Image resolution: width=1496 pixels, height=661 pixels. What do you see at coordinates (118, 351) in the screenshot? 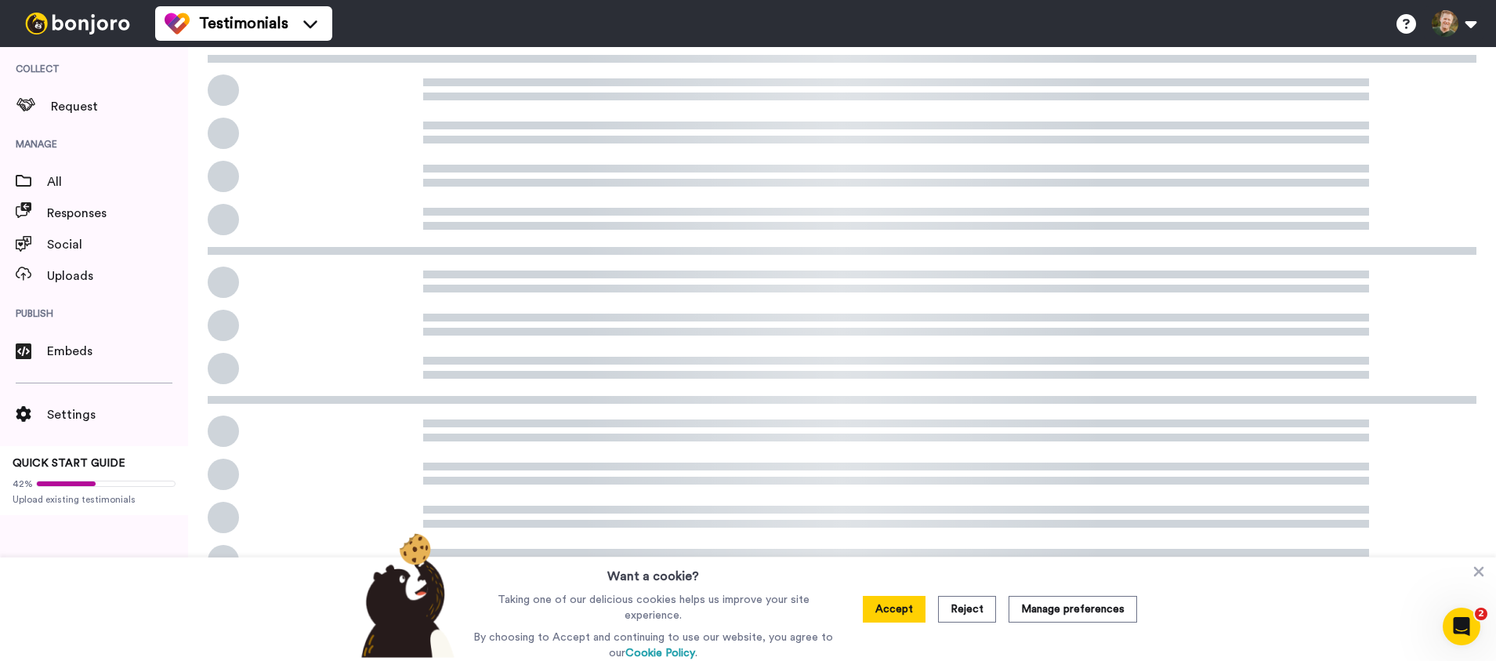
I see `span: Embeds` at bounding box center [118, 351].